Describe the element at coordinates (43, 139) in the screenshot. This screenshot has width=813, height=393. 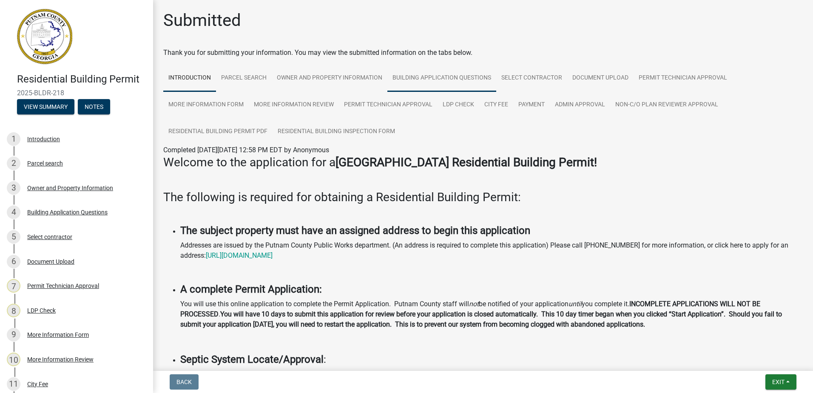
I see `div: Introduction` at that location.